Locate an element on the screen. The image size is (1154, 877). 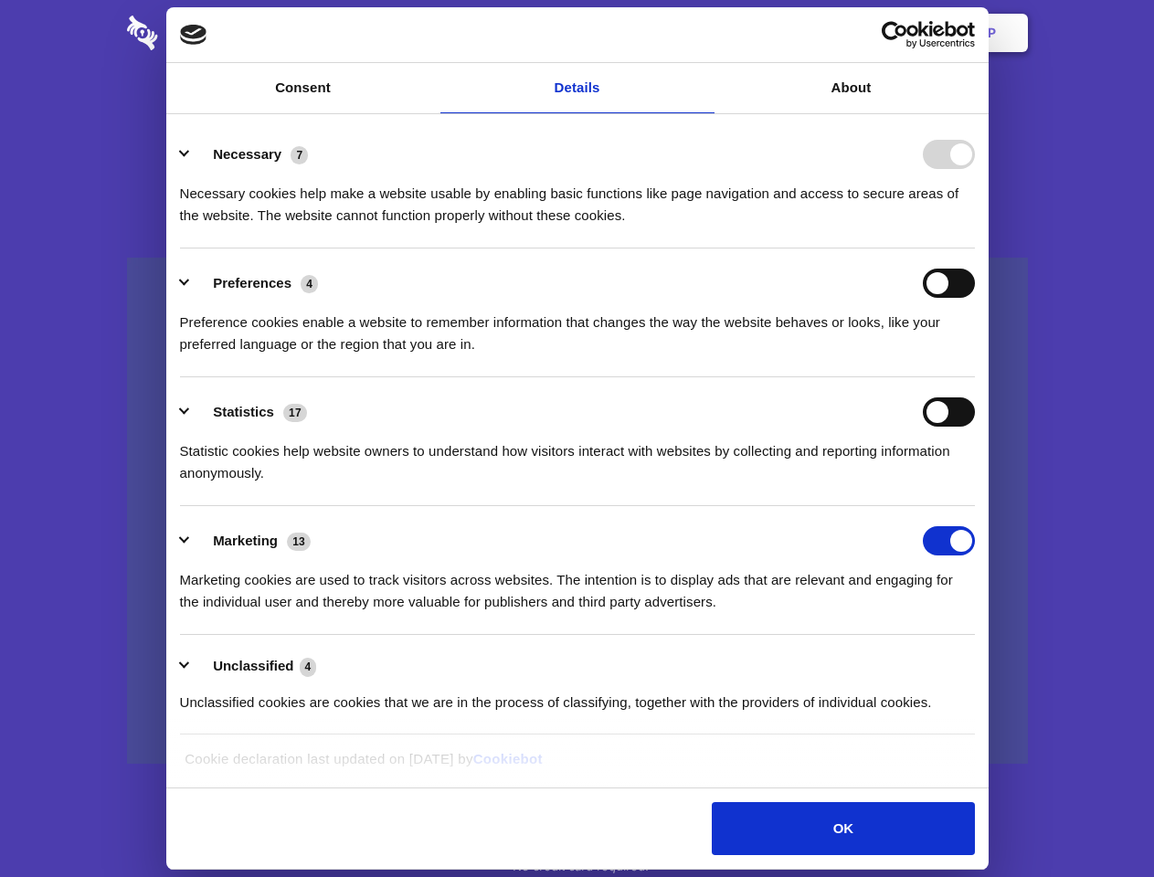
label: Preferences is located at coordinates (252, 282).